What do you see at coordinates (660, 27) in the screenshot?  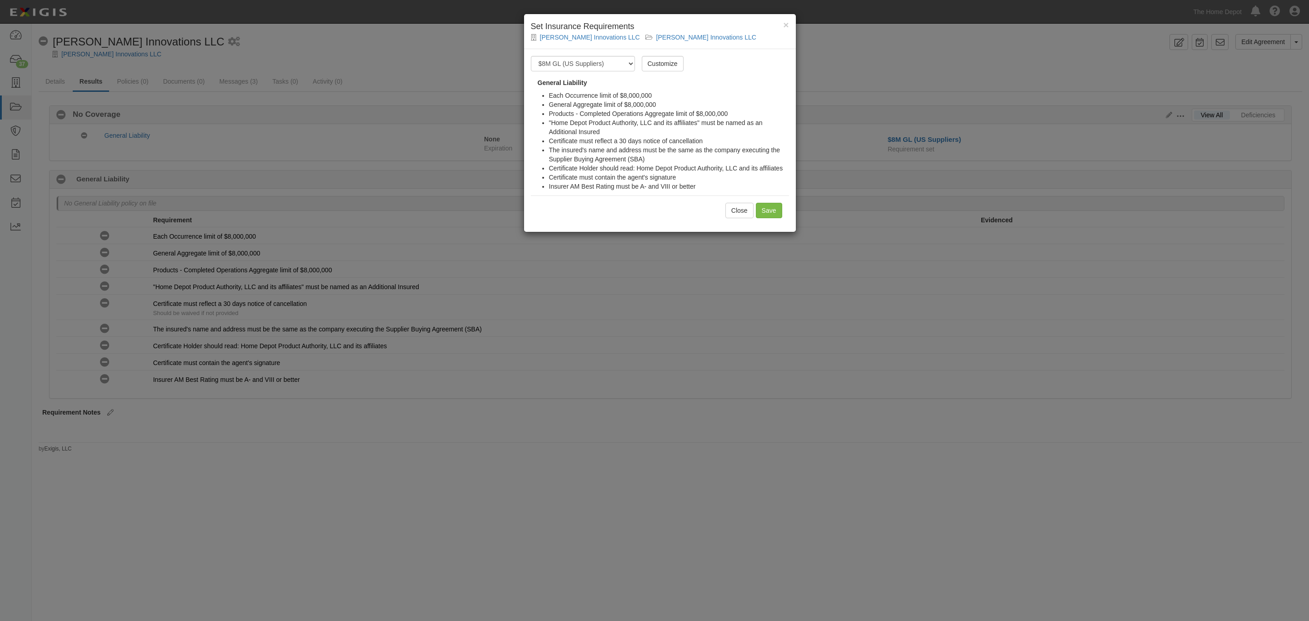 I see `h4: Set Insurance Requirements` at bounding box center [660, 27].